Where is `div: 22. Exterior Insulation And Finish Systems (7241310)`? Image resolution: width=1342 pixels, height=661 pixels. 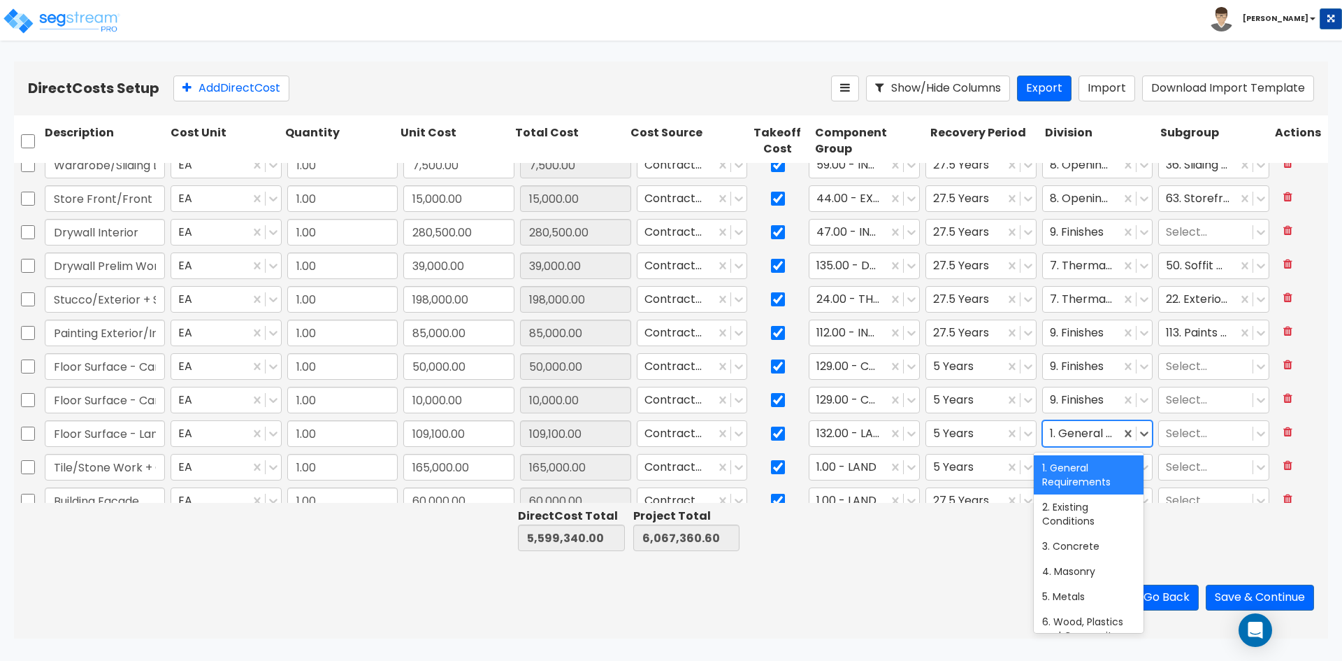 div: 22. Exterior Insulation And Finish Systems (7241310) is located at coordinates (1213, 299).